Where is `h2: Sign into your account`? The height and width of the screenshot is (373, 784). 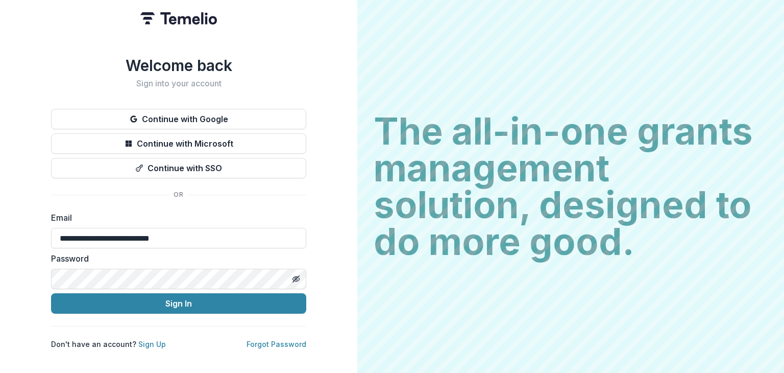
h2: Sign into your account is located at coordinates (179, 83).